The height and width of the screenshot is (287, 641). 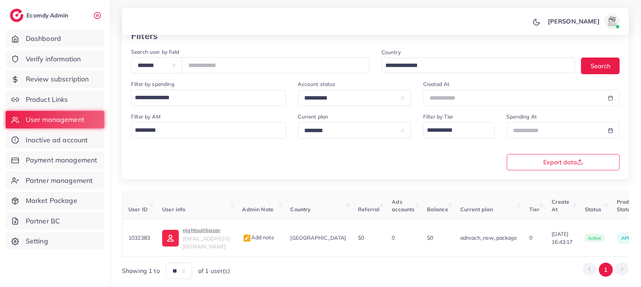 I want to click on img: avatar, so click(x=612, y=21).